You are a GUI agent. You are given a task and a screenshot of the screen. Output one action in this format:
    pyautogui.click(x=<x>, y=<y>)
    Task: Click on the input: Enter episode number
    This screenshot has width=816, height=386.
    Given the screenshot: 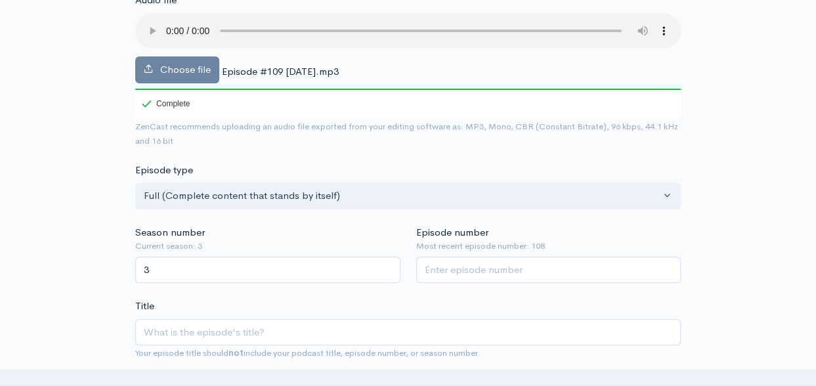 What is the action you would take?
    pyautogui.click(x=549, y=270)
    